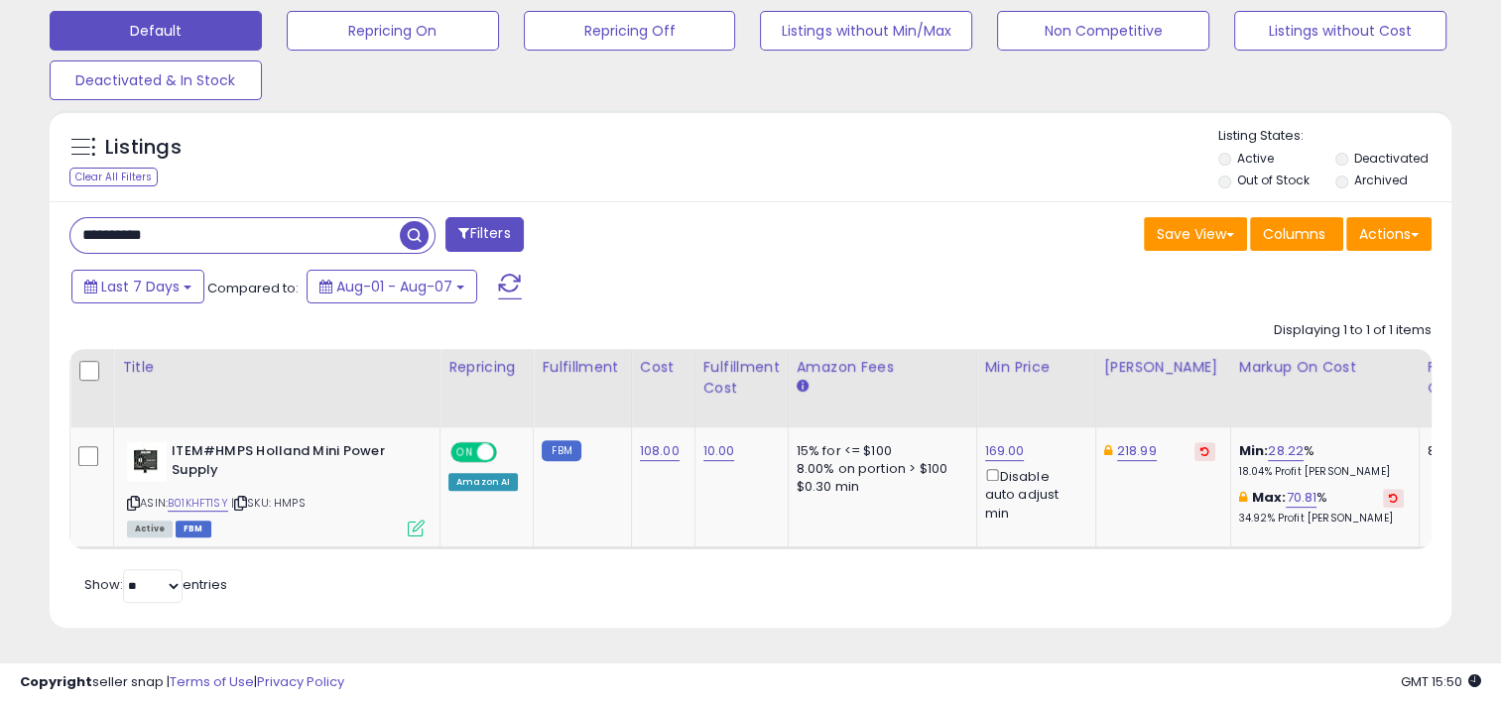 This screenshot has height=702, width=1501. Describe the element at coordinates (1388, 234) in the screenshot. I see `button: Actions` at that location.